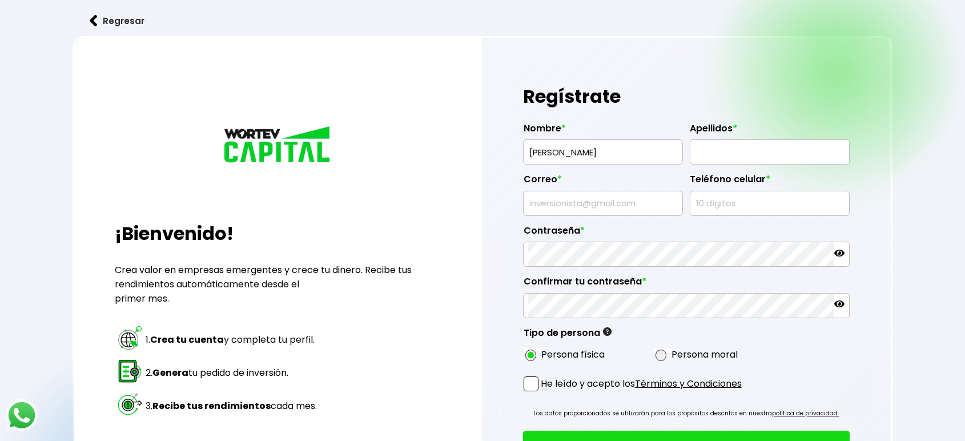  What do you see at coordinates (130, 404) in the screenshot?
I see `img: paso 3` at bounding box center [130, 404].